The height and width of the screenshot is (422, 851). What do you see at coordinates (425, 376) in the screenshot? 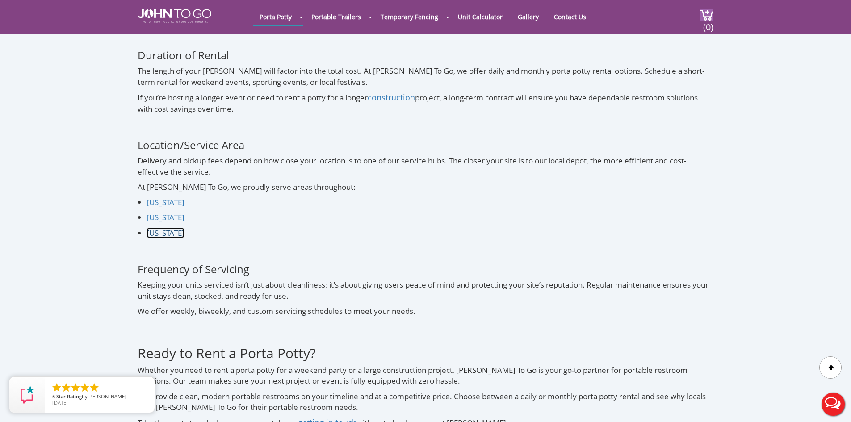
I see `p: Whether you need to rent a porta potty for a weekend party or a large construction project, [PERS...` at bounding box center [425, 376].